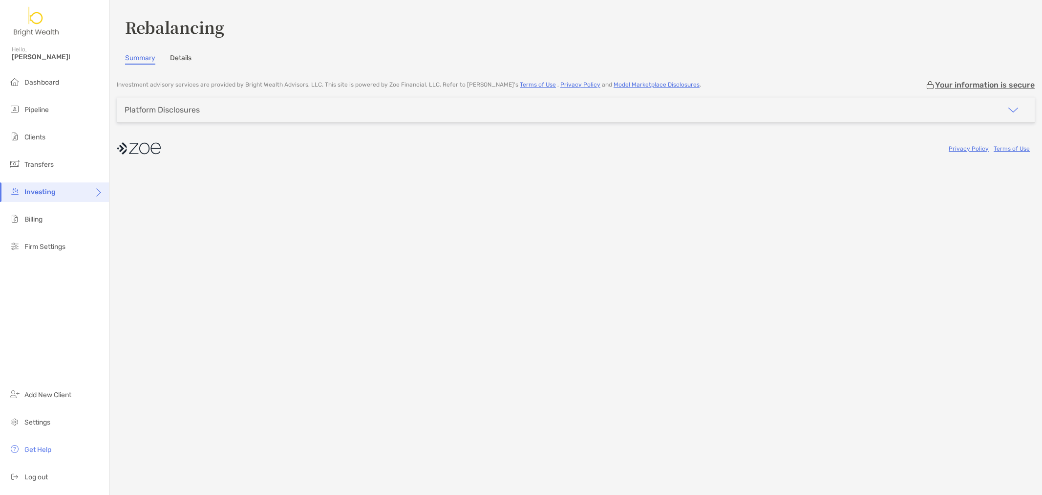 This screenshot has height=495, width=1042. I want to click on img: clients icon, so click(15, 136).